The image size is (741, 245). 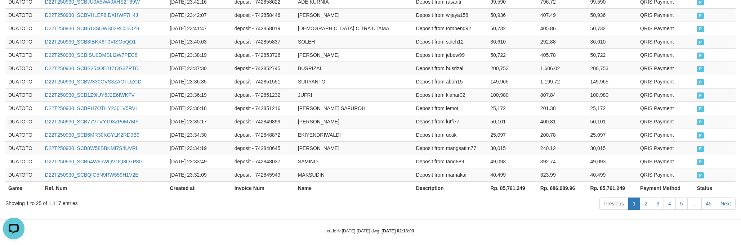 I want to click on td: Deposit from abah15, so click(x=451, y=81).